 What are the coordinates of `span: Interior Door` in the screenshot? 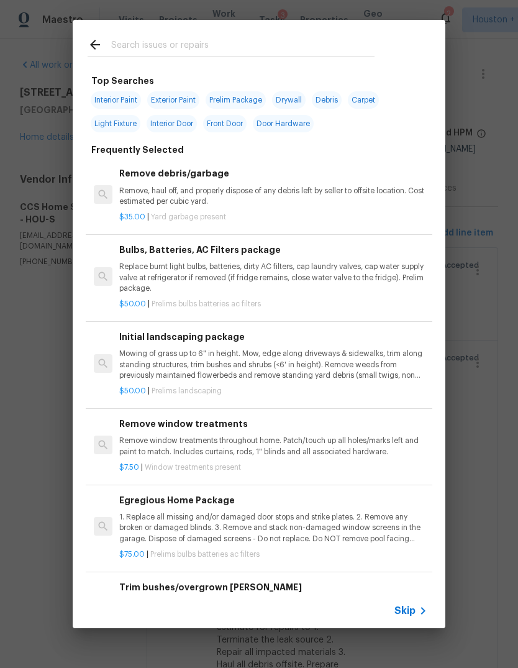 It's located at (171, 124).